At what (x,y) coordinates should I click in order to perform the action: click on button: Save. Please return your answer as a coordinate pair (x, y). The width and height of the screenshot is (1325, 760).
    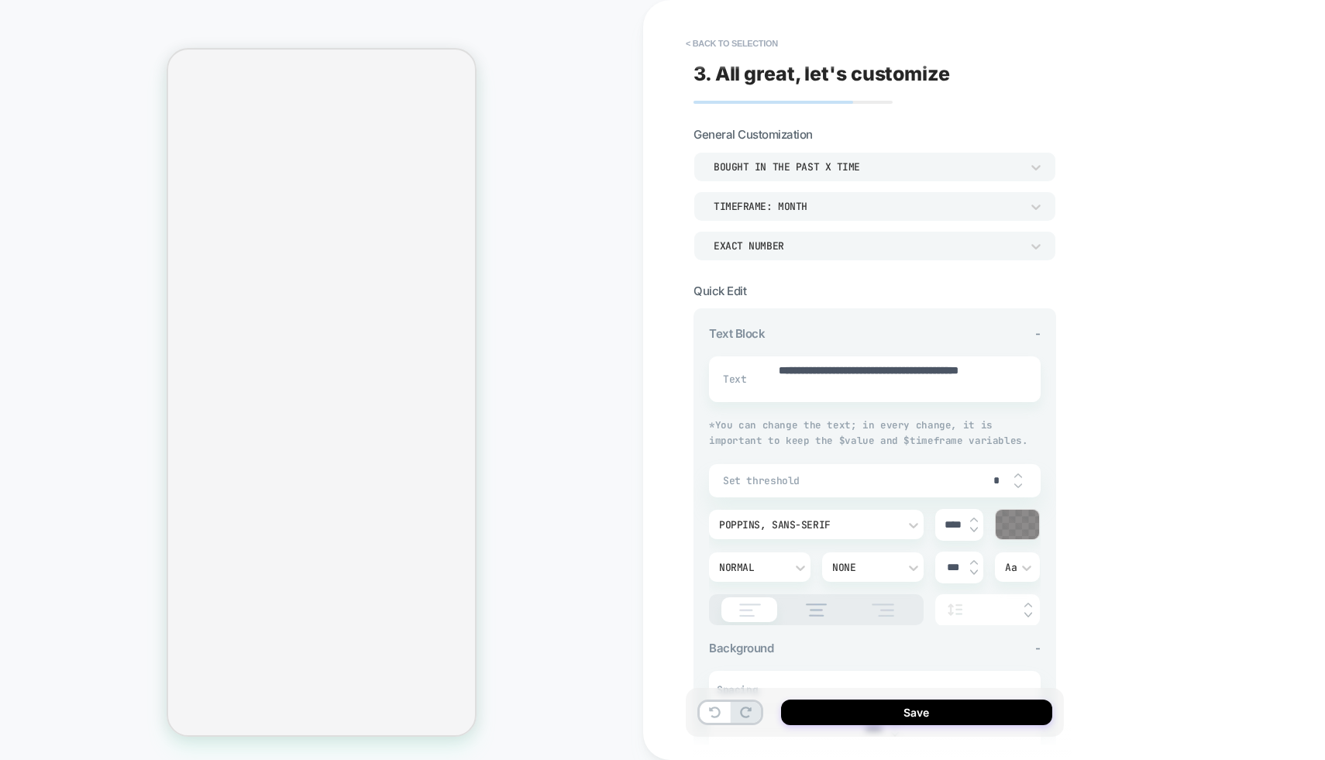
    Looking at the image, I should click on (917, 712).